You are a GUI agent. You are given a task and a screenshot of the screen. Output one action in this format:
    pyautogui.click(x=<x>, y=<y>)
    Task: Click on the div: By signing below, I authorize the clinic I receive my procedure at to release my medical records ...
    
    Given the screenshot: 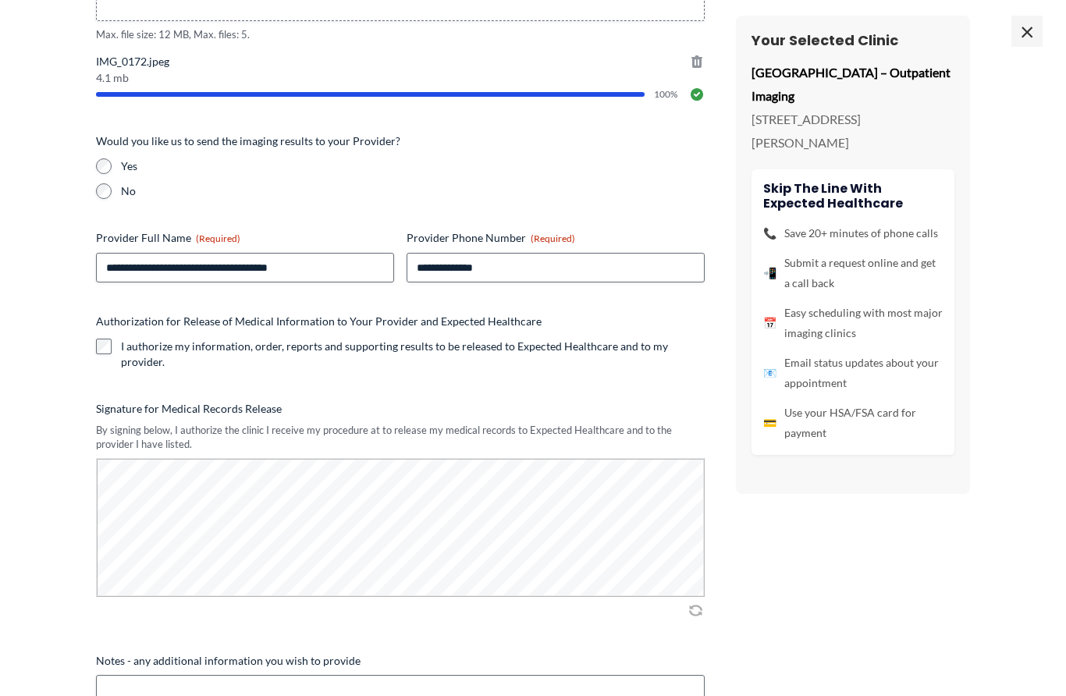 What is the action you would take?
    pyautogui.click(x=400, y=437)
    